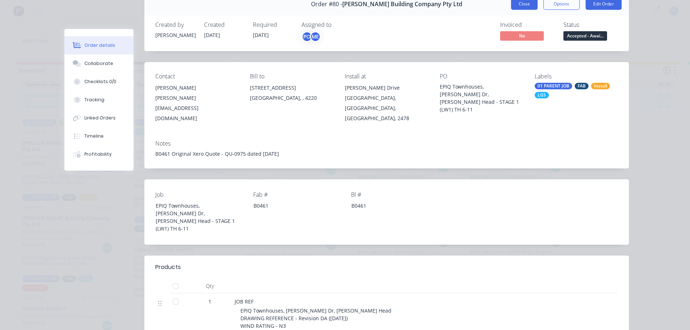 This screenshot has height=330, width=690. Describe the element at coordinates (210, 302) in the screenshot. I see `span: 1` at that location.